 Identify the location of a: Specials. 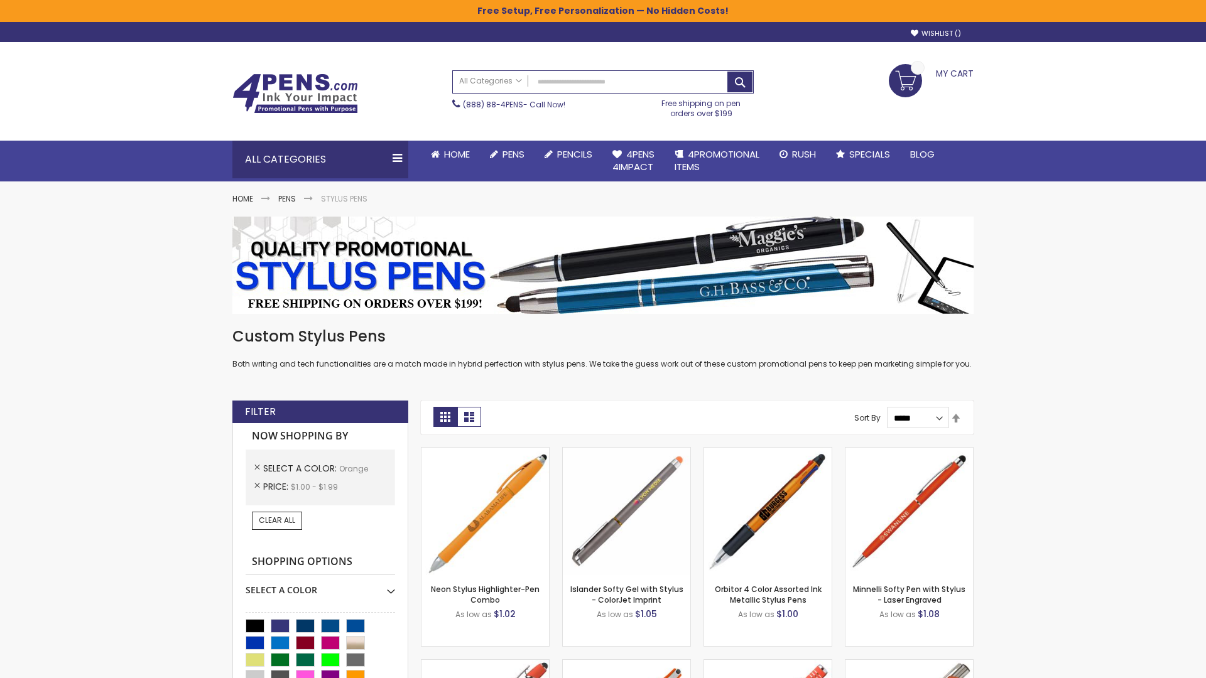
(863, 154).